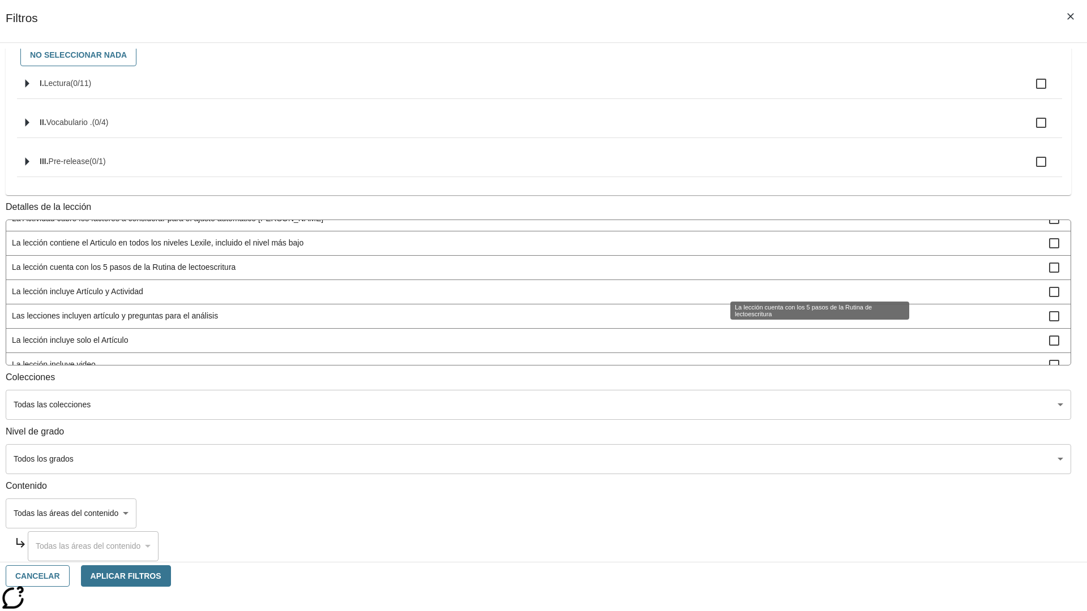 This screenshot has width=1087, height=611. I want to click on div: Seleccione una Colección, so click(538, 405).